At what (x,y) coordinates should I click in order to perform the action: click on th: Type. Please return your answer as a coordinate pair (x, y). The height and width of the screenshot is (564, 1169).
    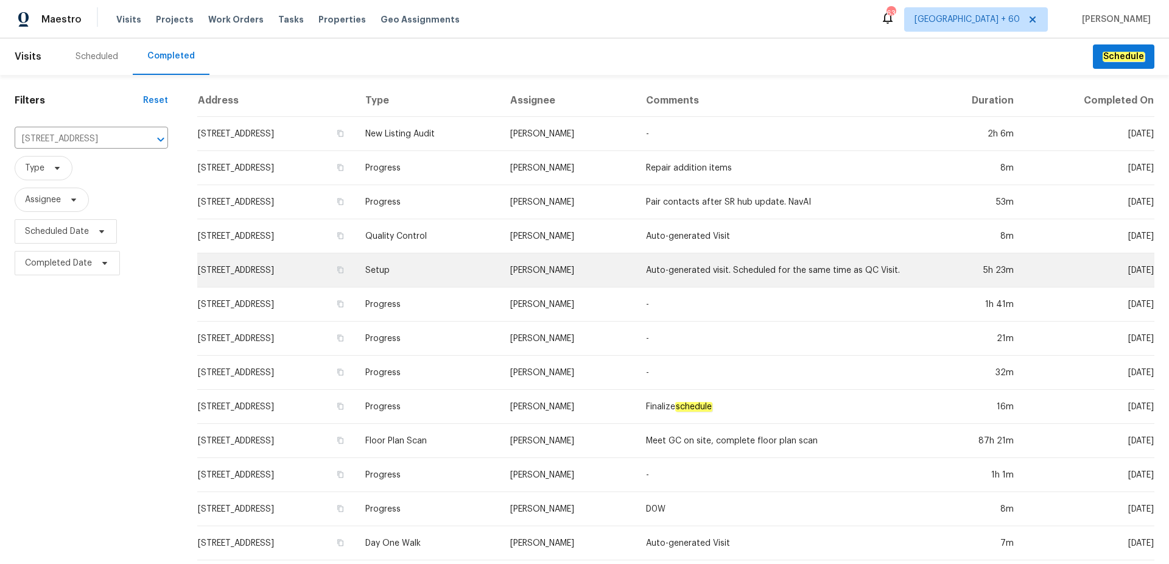
    Looking at the image, I should click on (428, 100).